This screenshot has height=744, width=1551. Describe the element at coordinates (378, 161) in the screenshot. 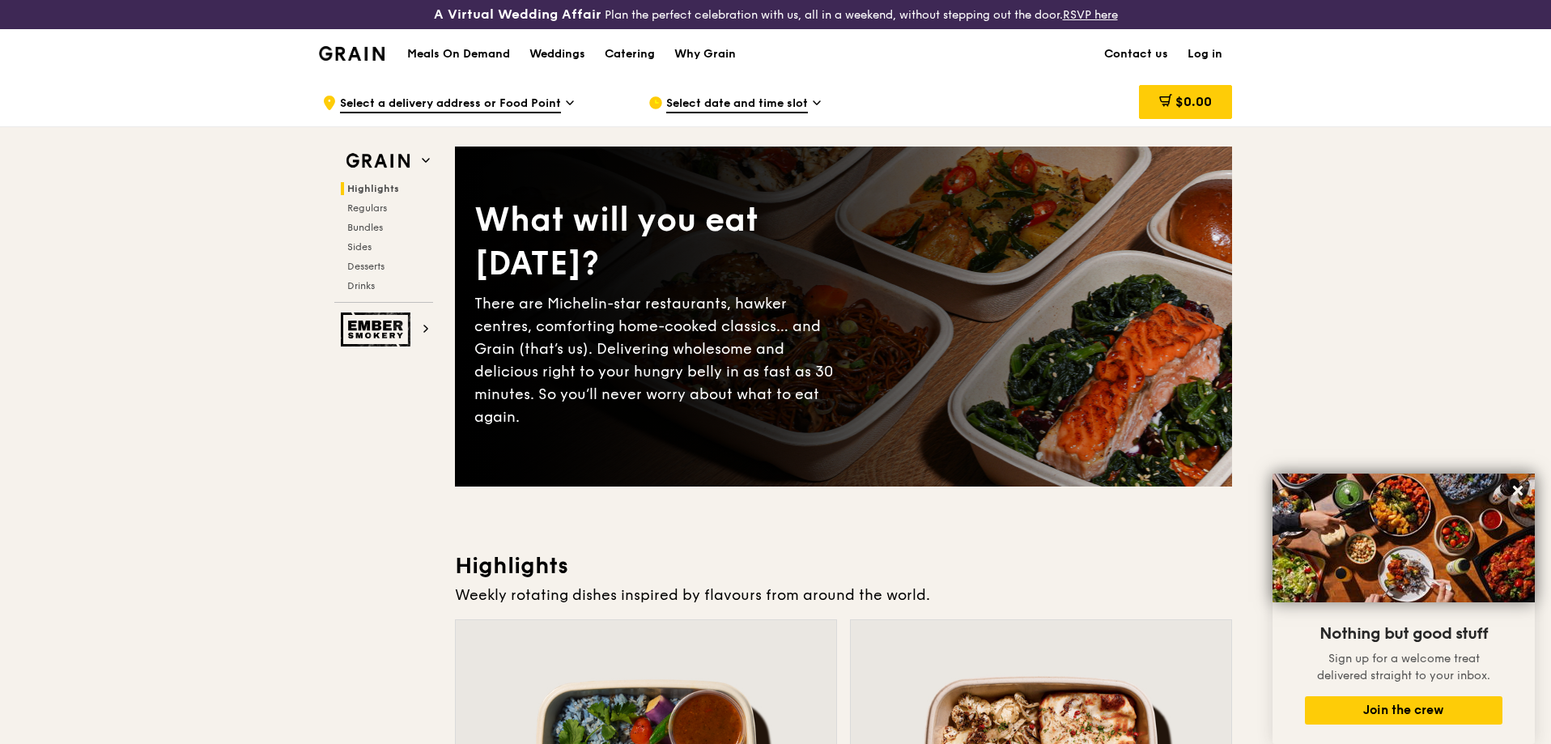

I see `img: Grain web logo` at that location.